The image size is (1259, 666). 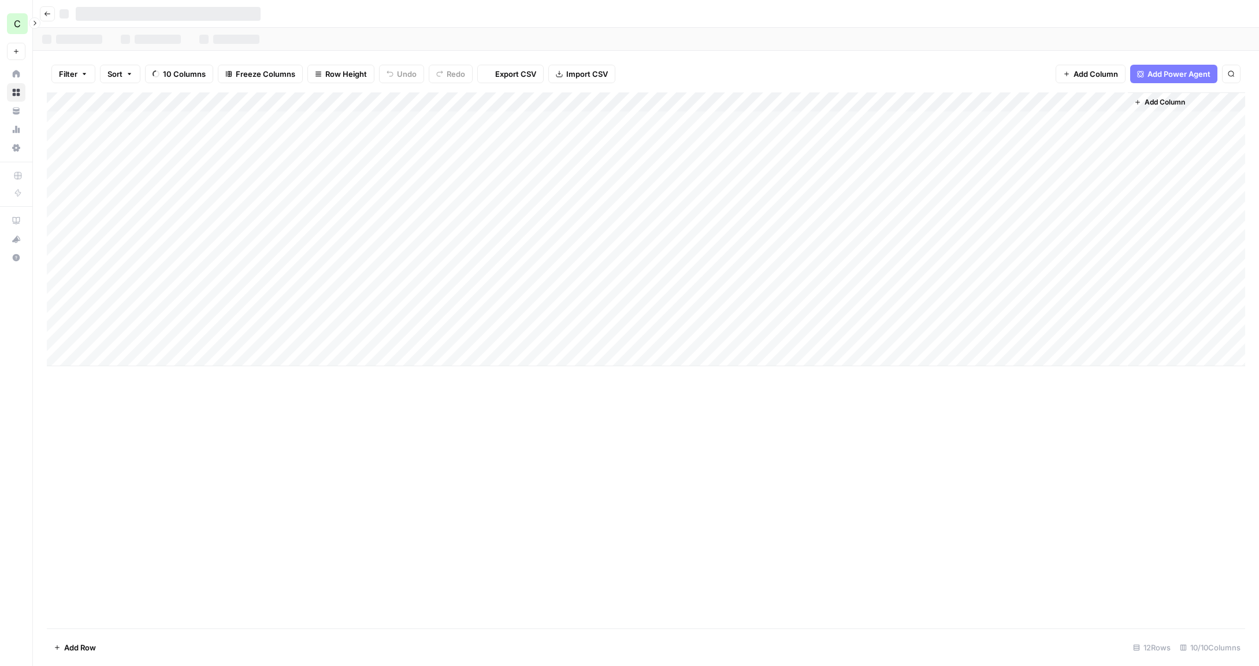 I want to click on span: Add Row, so click(x=80, y=648).